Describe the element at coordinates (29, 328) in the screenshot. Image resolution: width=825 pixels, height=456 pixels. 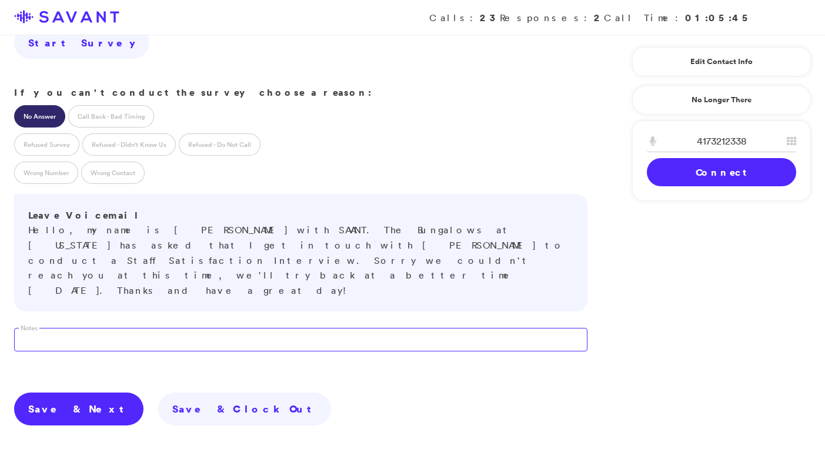
I see `label: Notes` at that location.